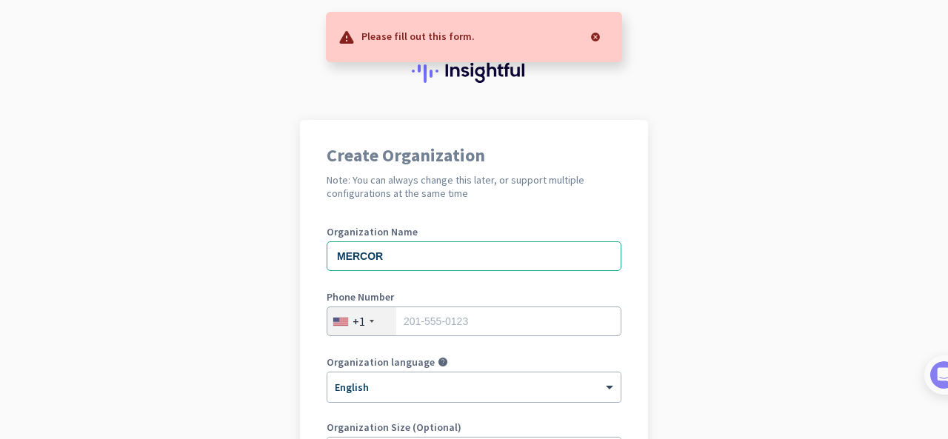 This screenshot has width=948, height=439. I want to click on label: Organization language, so click(381, 362).